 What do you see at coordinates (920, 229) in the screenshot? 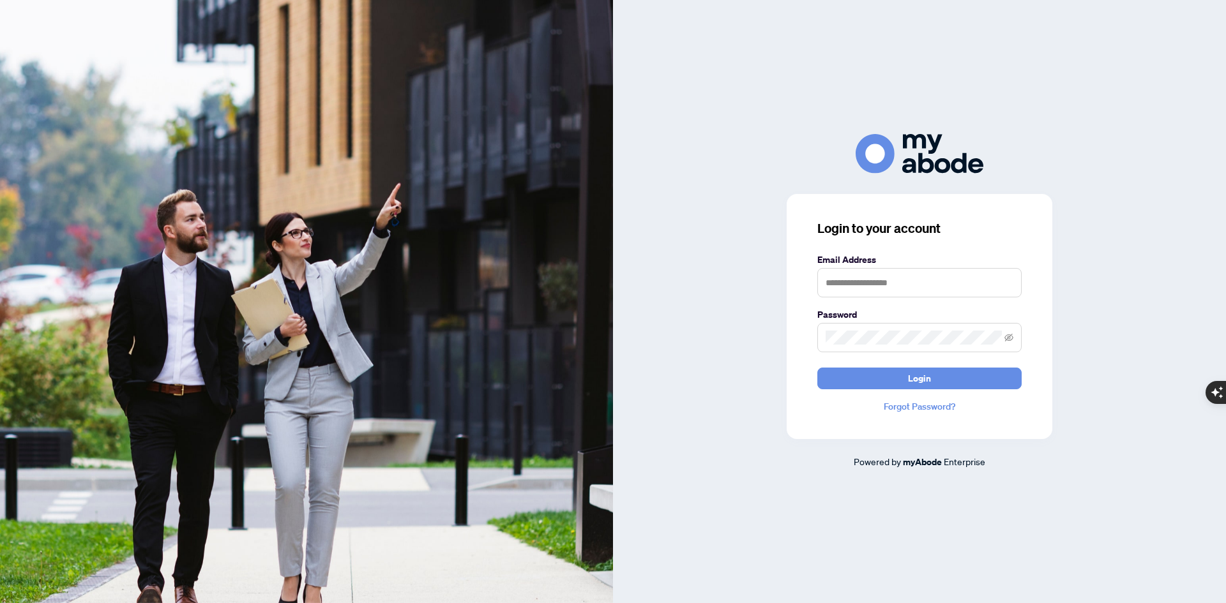
I see `h3: Login to your account` at bounding box center [920, 229].